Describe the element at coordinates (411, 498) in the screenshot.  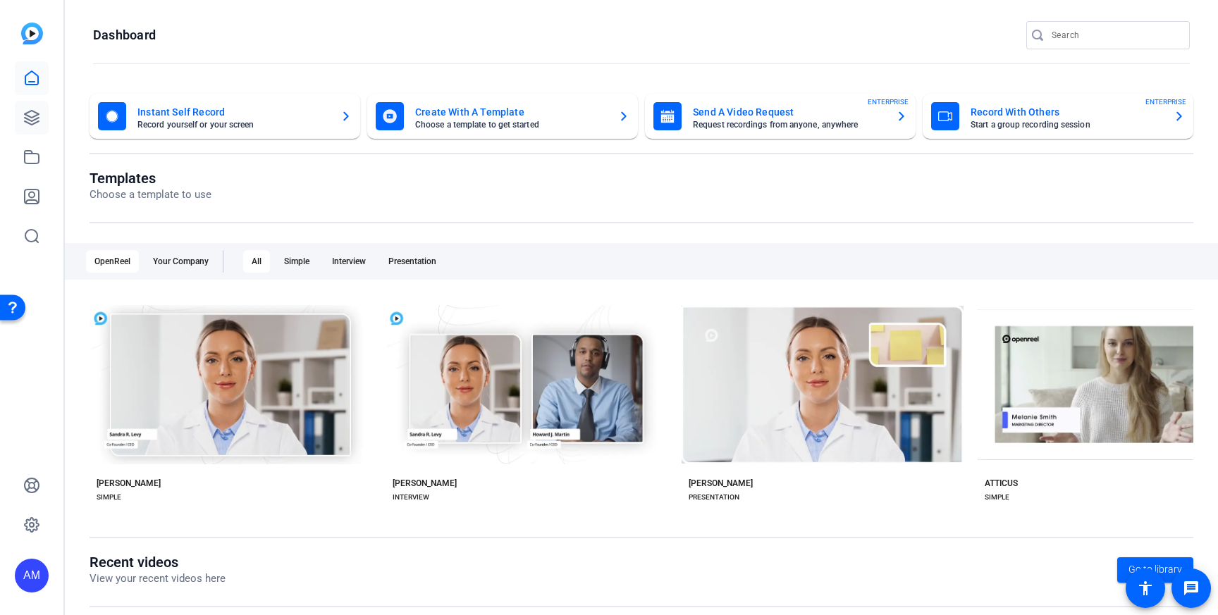
I see `div: INTERVIEW` at that location.